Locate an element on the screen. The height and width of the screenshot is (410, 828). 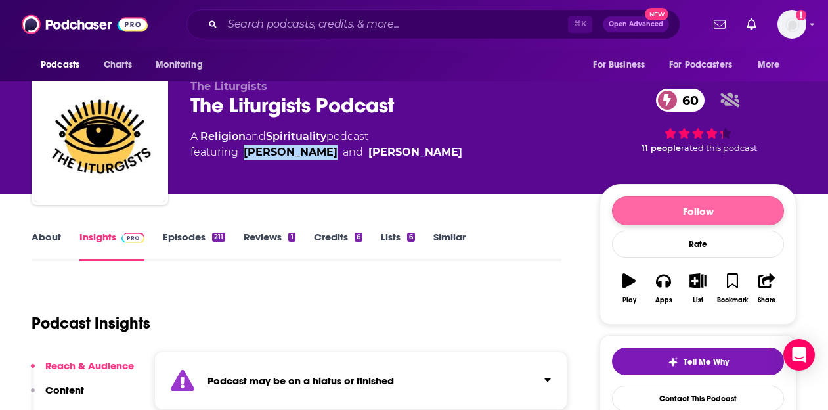
button: Bookmark is located at coordinates (732, 288).